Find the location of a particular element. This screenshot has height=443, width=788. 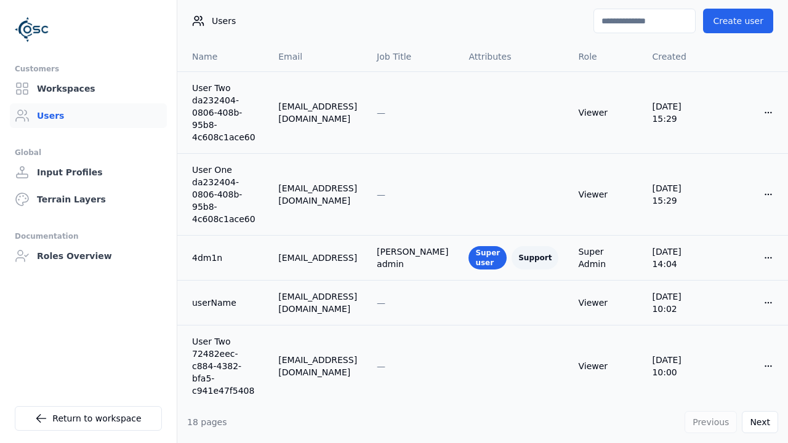

a: Create user is located at coordinates (738, 21).